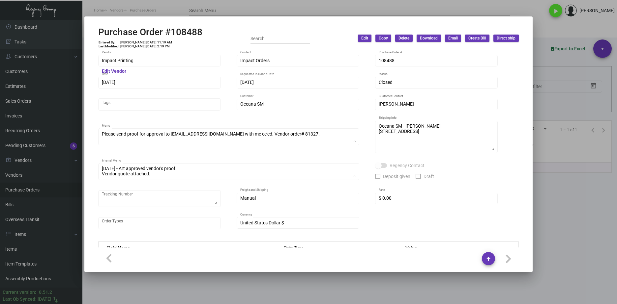 This screenshot has height=304, width=617. What do you see at coordinates (453, 38) in the screenshot?
I see `button: Email` at bounding box center [453, 38].